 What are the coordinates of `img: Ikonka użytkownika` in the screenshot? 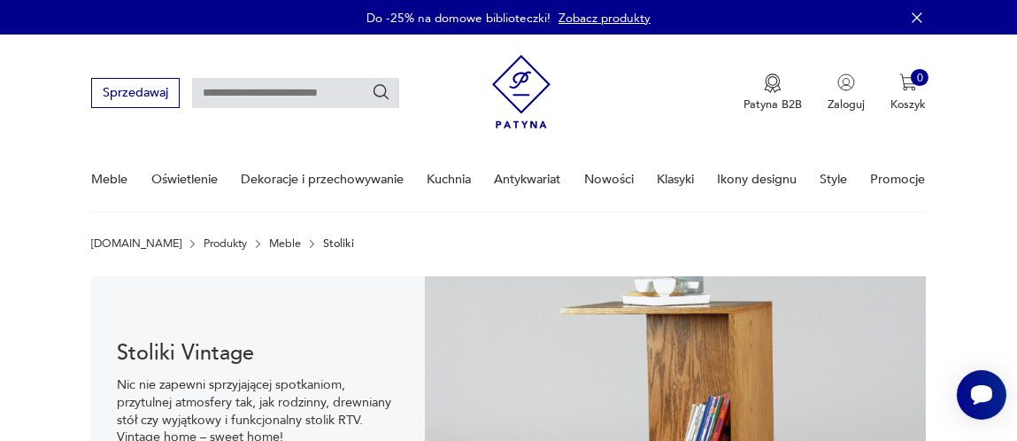 It's located at (846, 82).